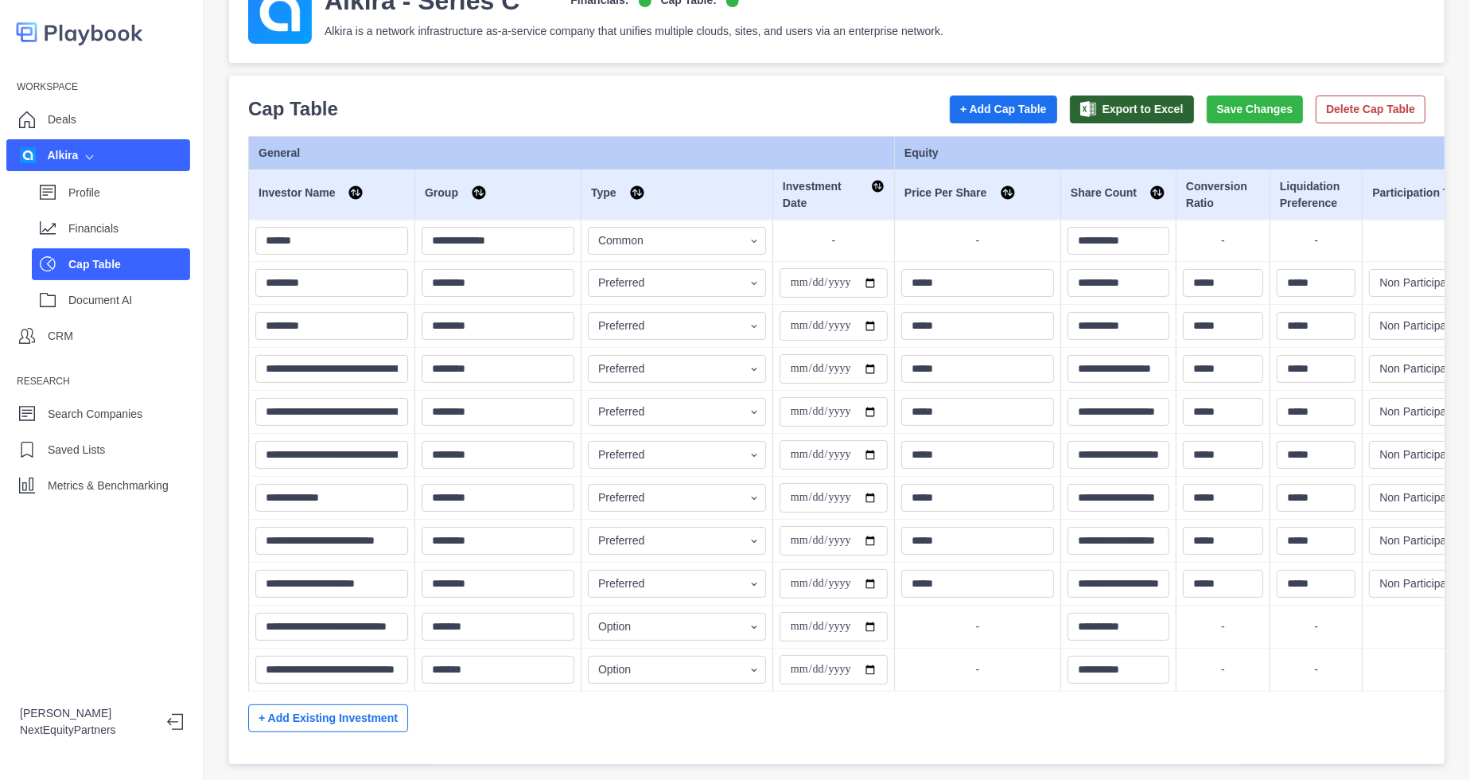 This screenshot has width=1470, height=780. Describe the element at coordinates (328, 718) in the screenshot. I see `button: + Add Existing Investment` at that location.